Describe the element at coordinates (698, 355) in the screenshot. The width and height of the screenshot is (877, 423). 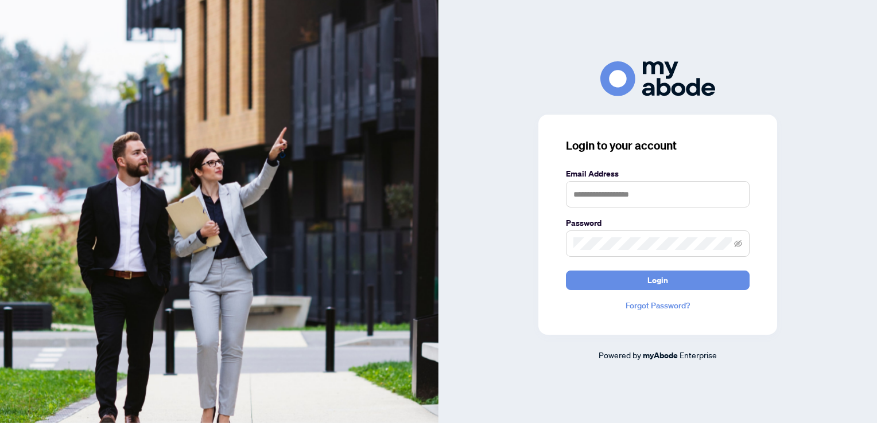
I see `span: Enterprise` at that location.